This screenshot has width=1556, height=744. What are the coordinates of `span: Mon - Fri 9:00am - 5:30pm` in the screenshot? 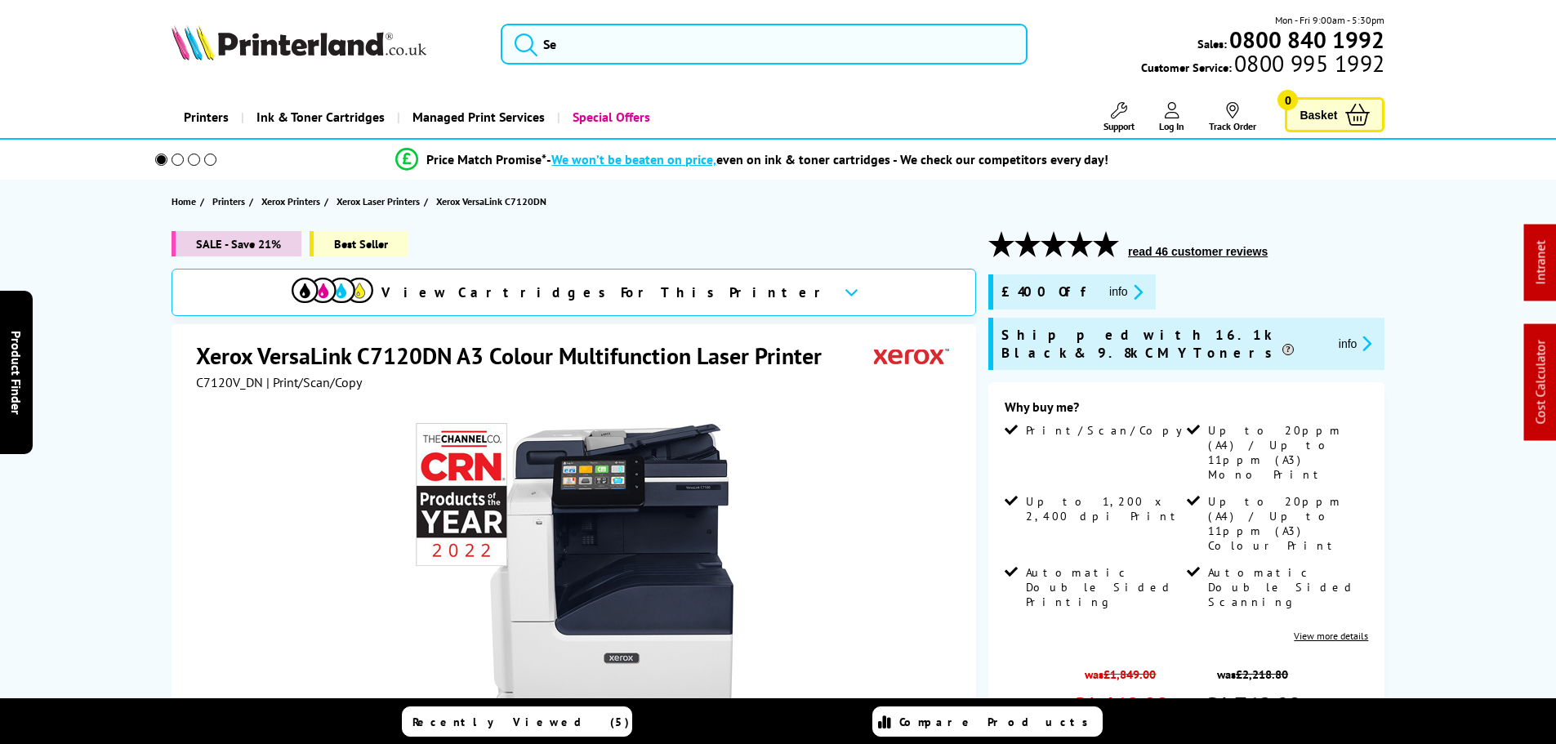 It's located at (1330, 20).